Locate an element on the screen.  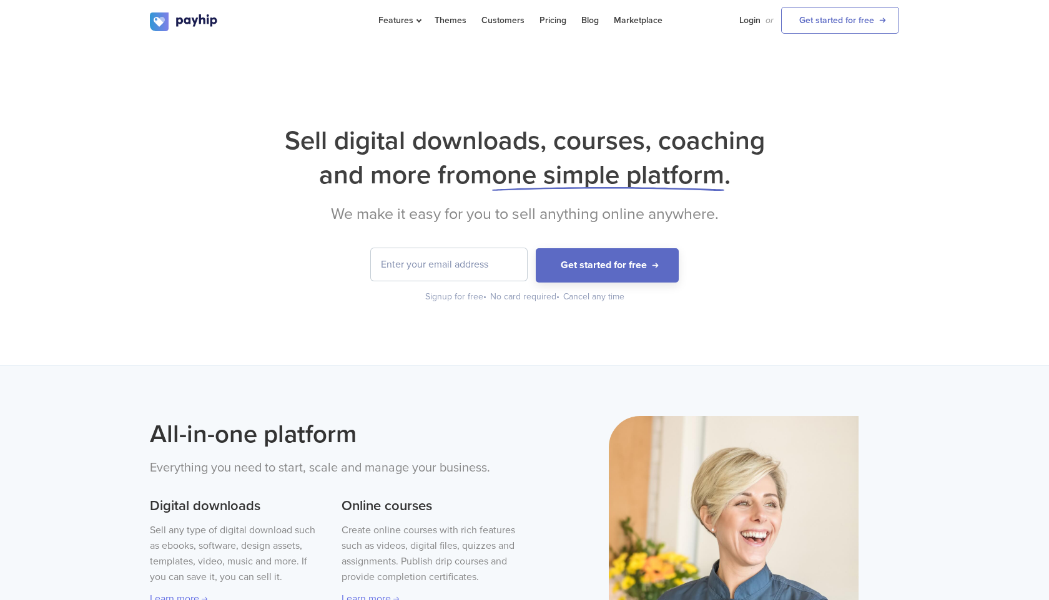
h2: We make it easy for you to sell anything online anywhere. is located at coordinates (524, 214).